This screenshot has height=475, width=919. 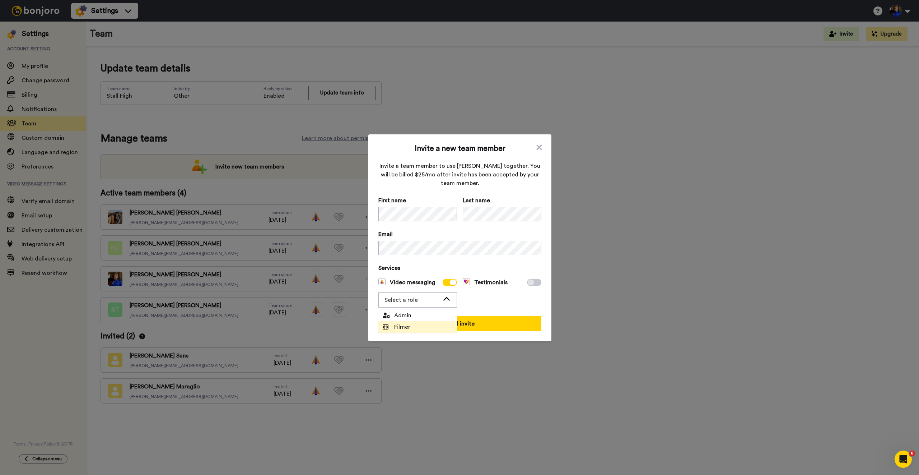 What do you see at coordinates (407, 282) in the screenshot?
I see `span: Video messaging` at bounding box center [407, 282].